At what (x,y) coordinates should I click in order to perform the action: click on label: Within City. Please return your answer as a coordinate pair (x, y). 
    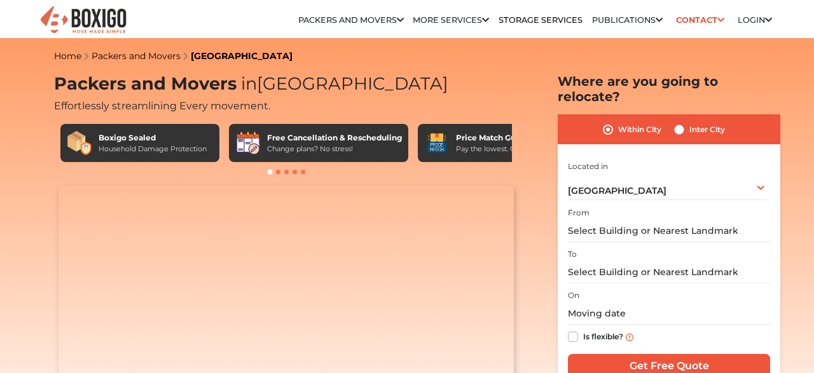
    Looking at the image, I should click on (639, 130).